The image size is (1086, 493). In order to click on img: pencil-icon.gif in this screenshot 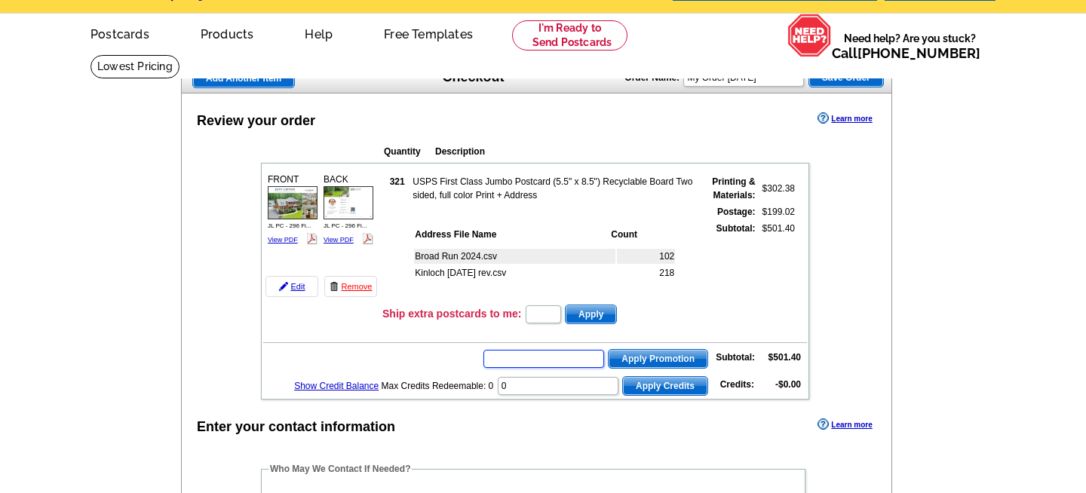, I will do `click(284, 287)`.